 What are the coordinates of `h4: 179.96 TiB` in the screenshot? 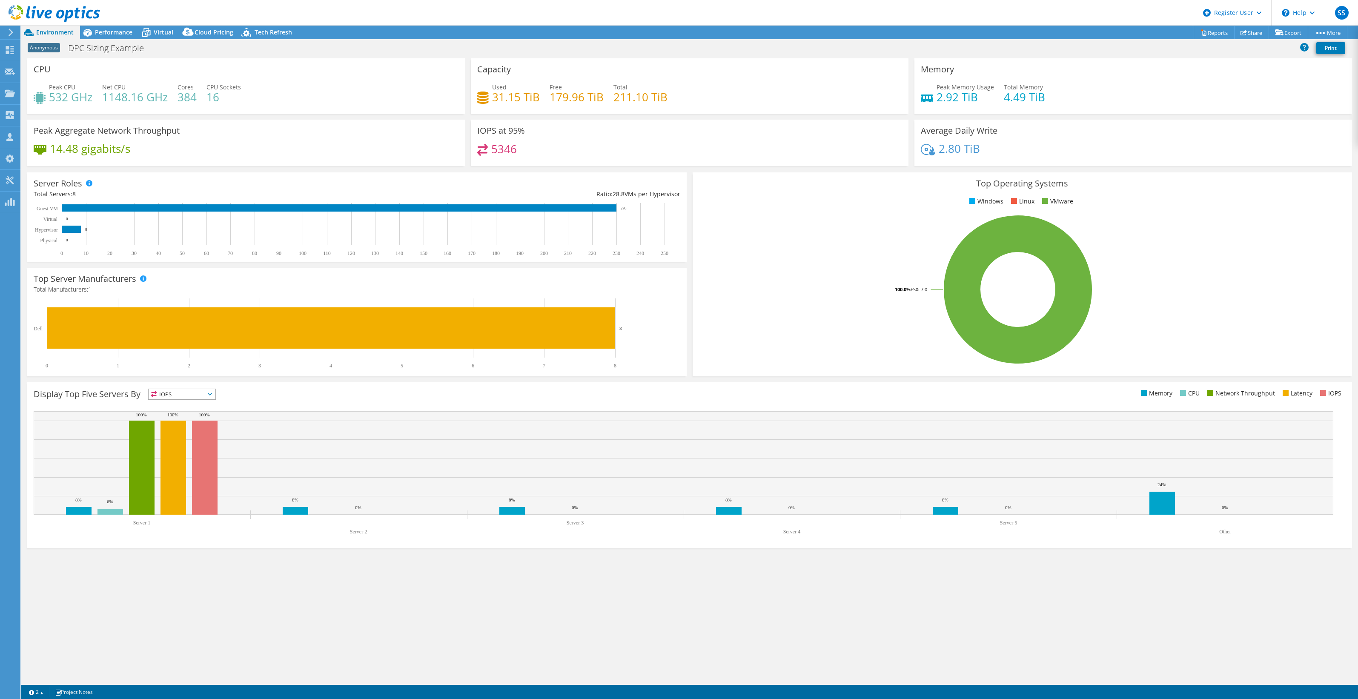 It's located at (577, 97).